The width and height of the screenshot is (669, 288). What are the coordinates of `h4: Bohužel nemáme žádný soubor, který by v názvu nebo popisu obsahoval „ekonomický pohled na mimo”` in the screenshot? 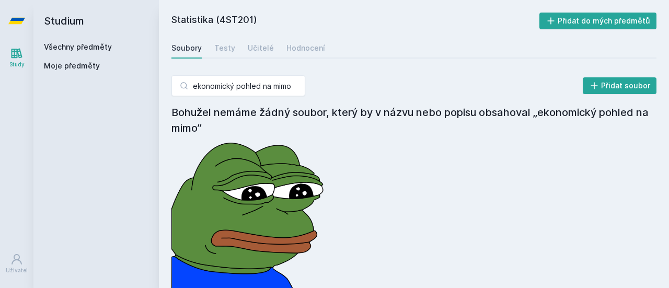 It's located at (414, 120).